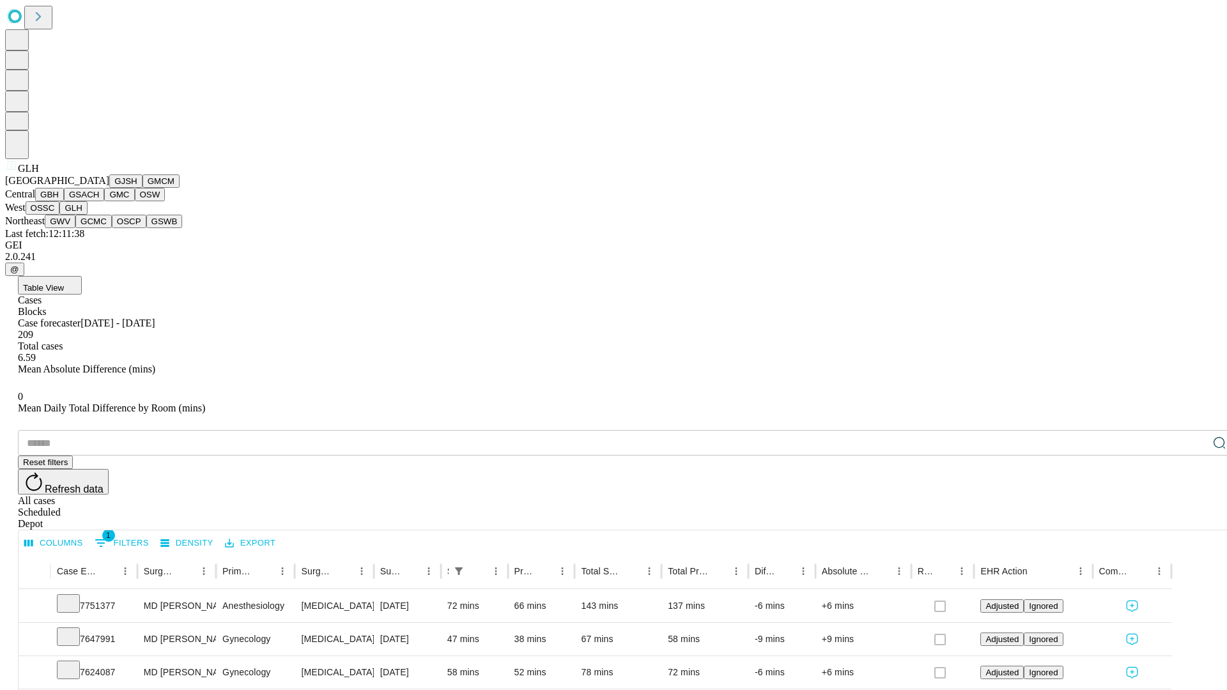  I want to click on div: Primary Service, so click(238, 571).